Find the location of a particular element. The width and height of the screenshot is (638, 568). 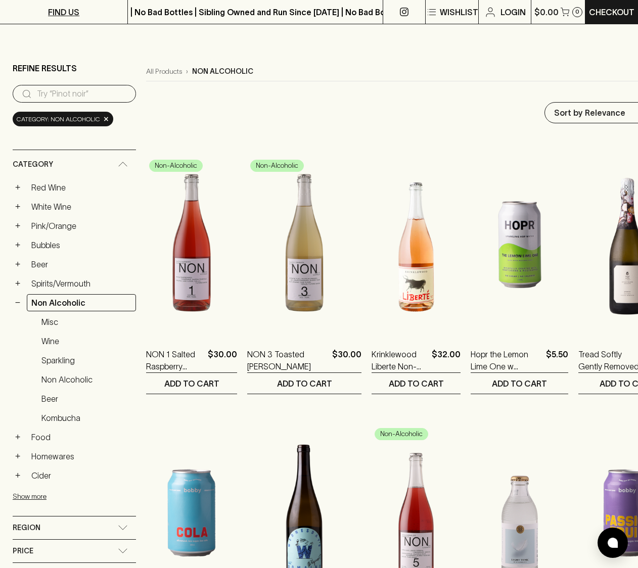

img: Hopr the Lemon Lime One w Motueka Hops 375ml is located at coordinates (519, 245).